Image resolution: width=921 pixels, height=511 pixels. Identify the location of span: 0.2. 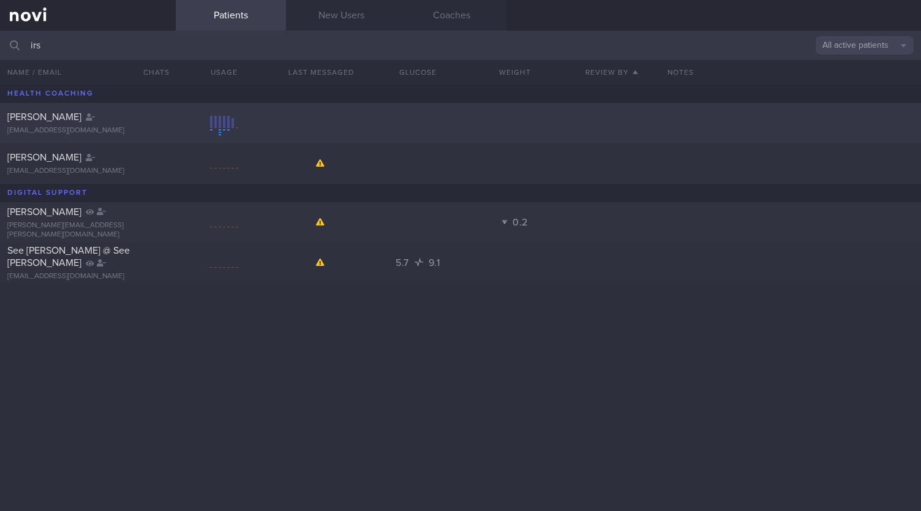
(520, 222).